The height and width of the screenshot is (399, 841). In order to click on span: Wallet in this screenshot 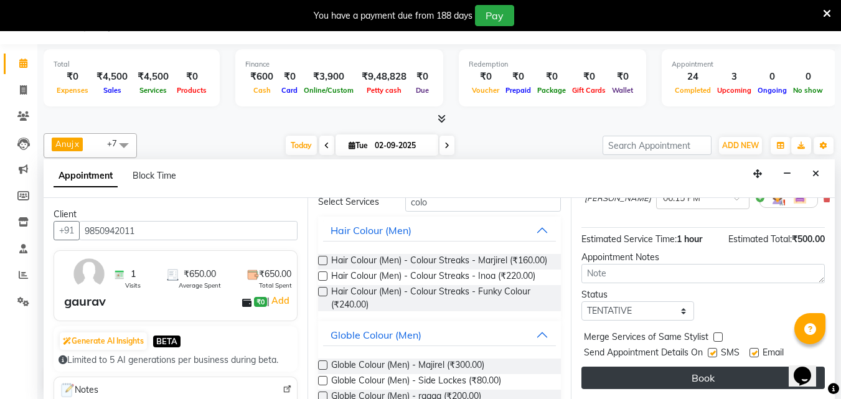, I will do `click(623, 90)`.